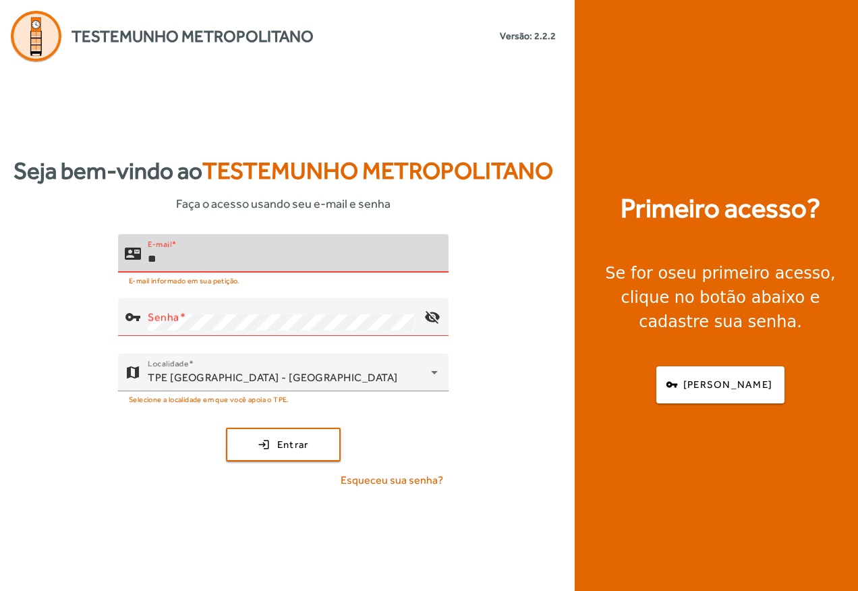  I want to click on mat-icon: vpn_key, so click(133, 317).